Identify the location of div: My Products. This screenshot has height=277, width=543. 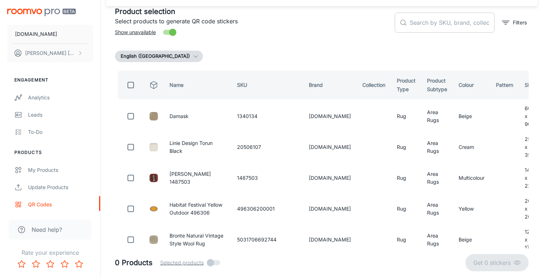
(60, 170).